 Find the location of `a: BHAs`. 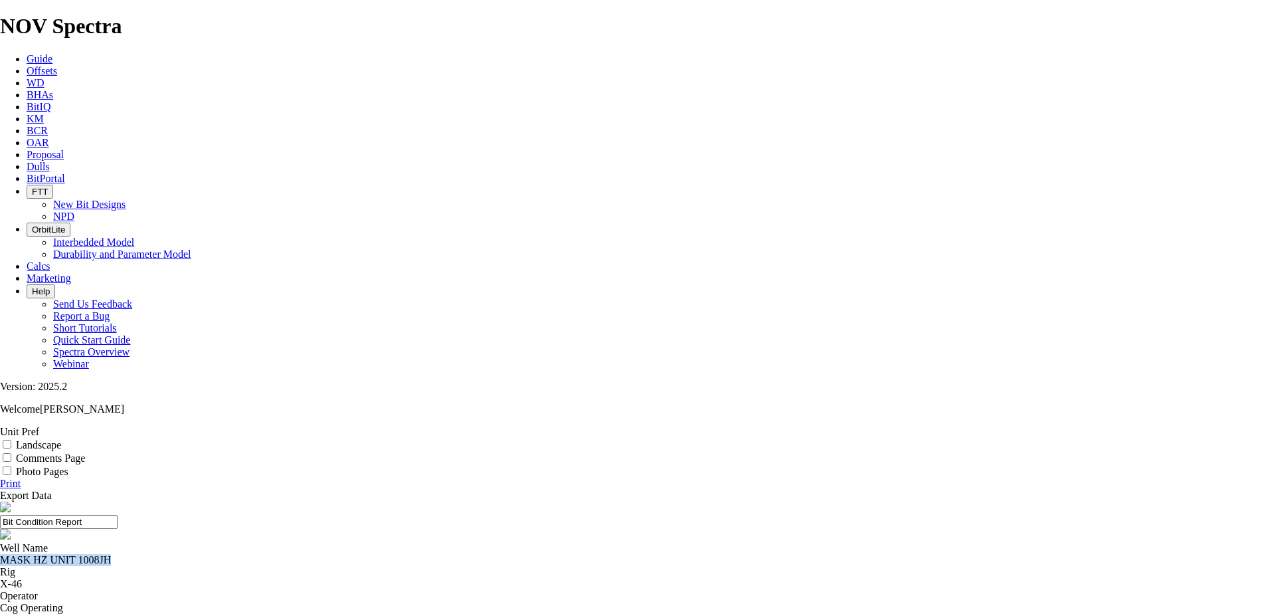

a: BHAs is located at coordinates (40, 94).